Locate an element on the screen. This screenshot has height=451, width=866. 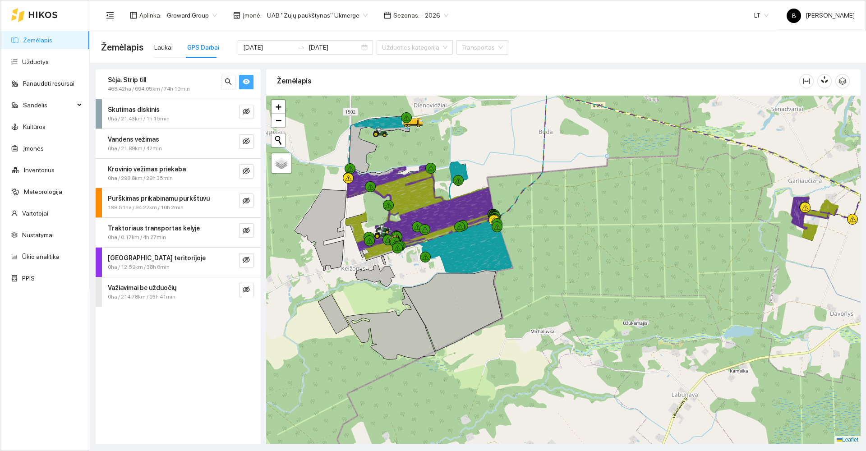
a: Panaudoti resursai is located at coordinates (49, 83).